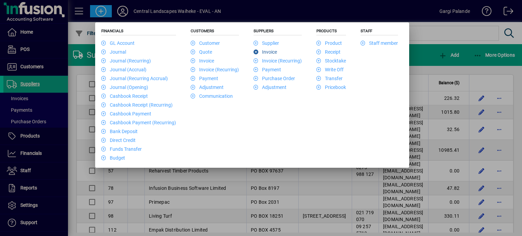 The width and height of the screenshot is (522, 236). I want to click on h5: Customers, so click(215, 32).